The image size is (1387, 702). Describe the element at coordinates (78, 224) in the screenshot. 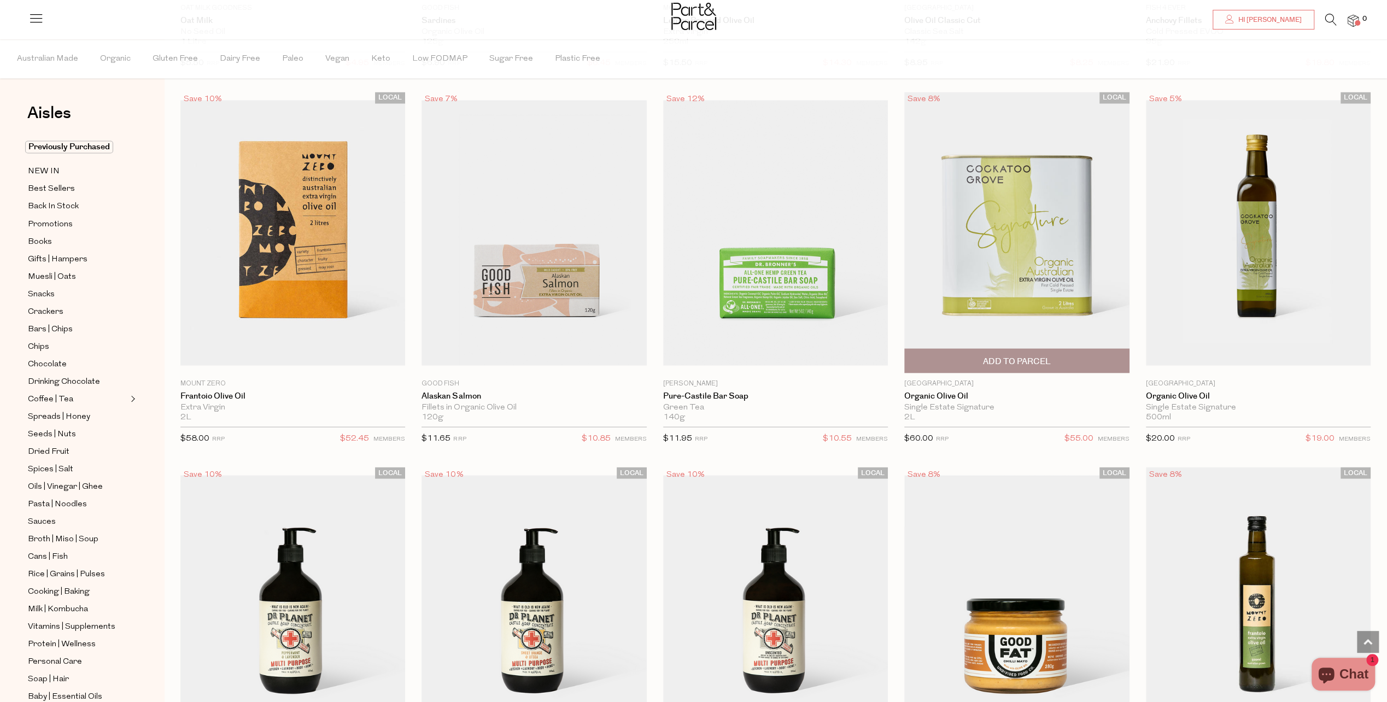

I see `a: Promotions` at that location.